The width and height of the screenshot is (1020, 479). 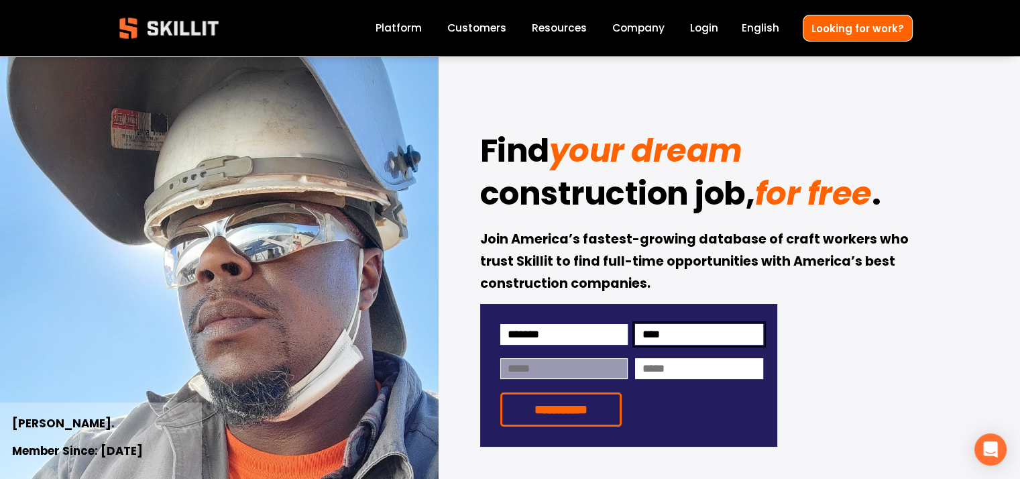 I want to click on span: English, so click(x=760, y=27).